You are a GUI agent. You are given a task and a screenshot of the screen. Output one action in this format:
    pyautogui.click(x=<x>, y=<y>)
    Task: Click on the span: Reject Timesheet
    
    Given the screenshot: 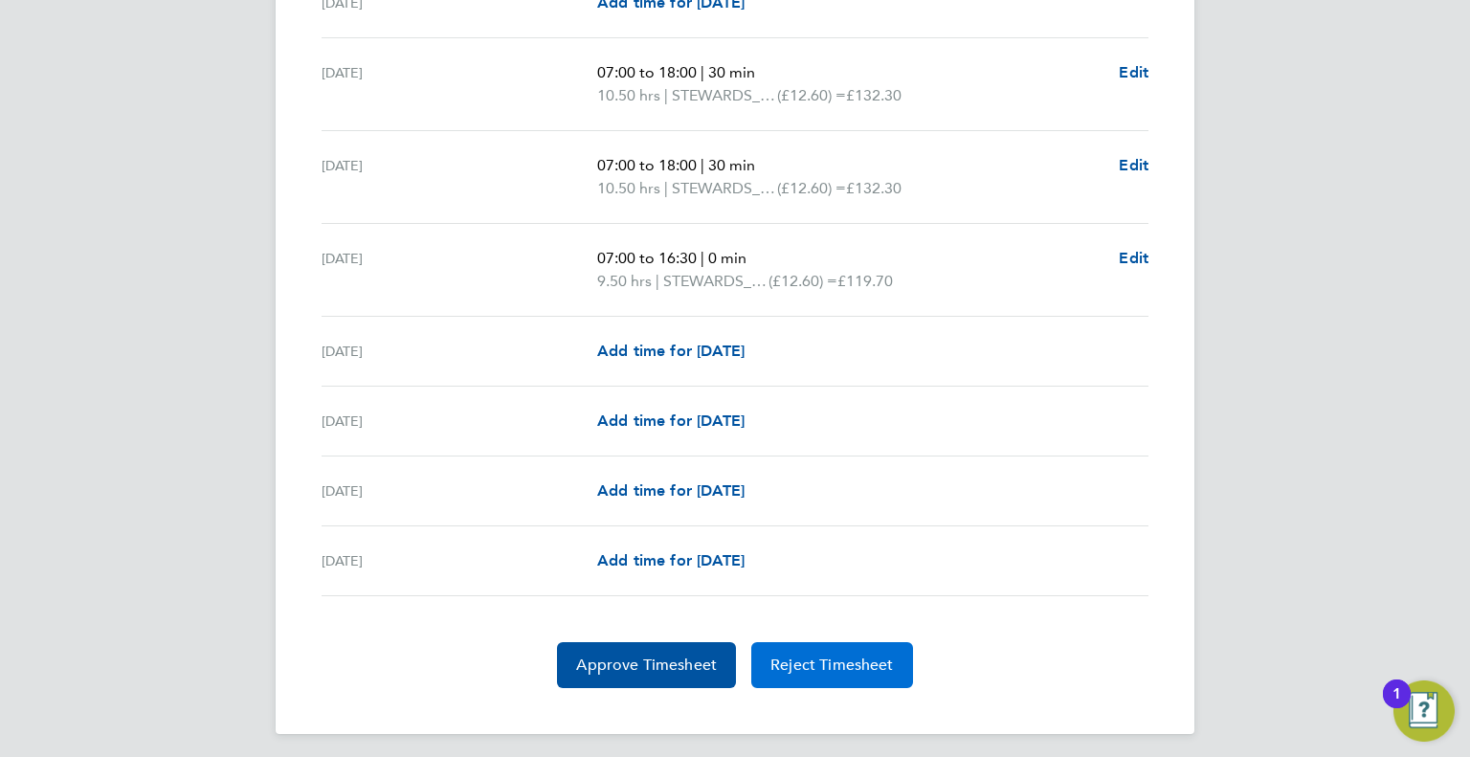 What is the action you would take?
    pyautogui.click(x=831, y=665)
    